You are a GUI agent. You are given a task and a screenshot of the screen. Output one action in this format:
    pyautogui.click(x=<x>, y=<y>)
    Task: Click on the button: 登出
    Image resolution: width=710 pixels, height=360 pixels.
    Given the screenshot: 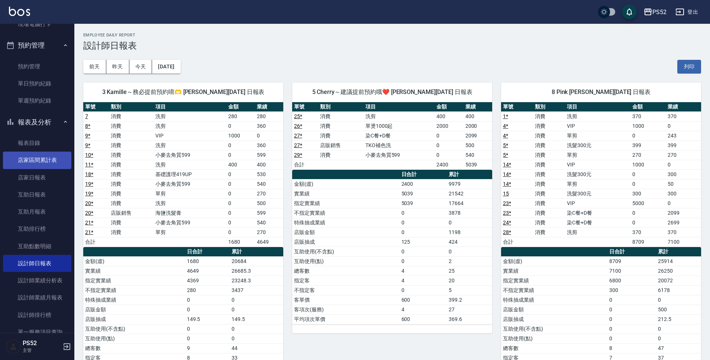 What is the action you would take?
    pyautogui.click(x=687, y=12)
    